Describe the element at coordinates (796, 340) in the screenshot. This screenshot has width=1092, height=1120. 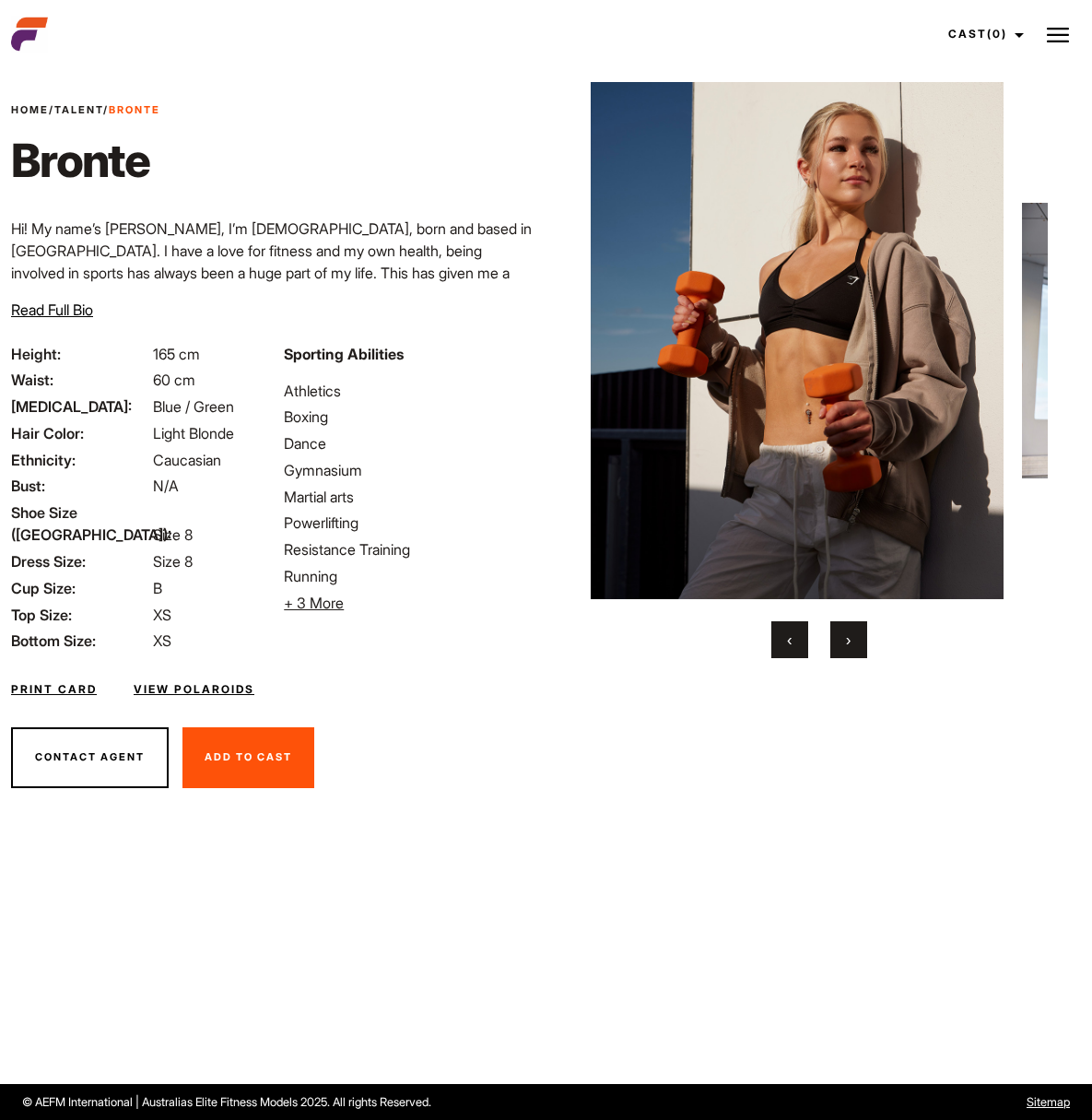
I see `img: bb` at that location.